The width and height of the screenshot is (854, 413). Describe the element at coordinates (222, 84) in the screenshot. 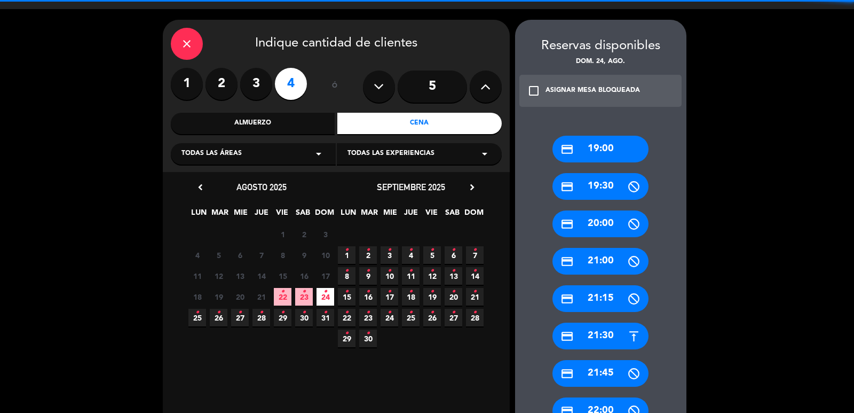

I see `label: 2` at that location.